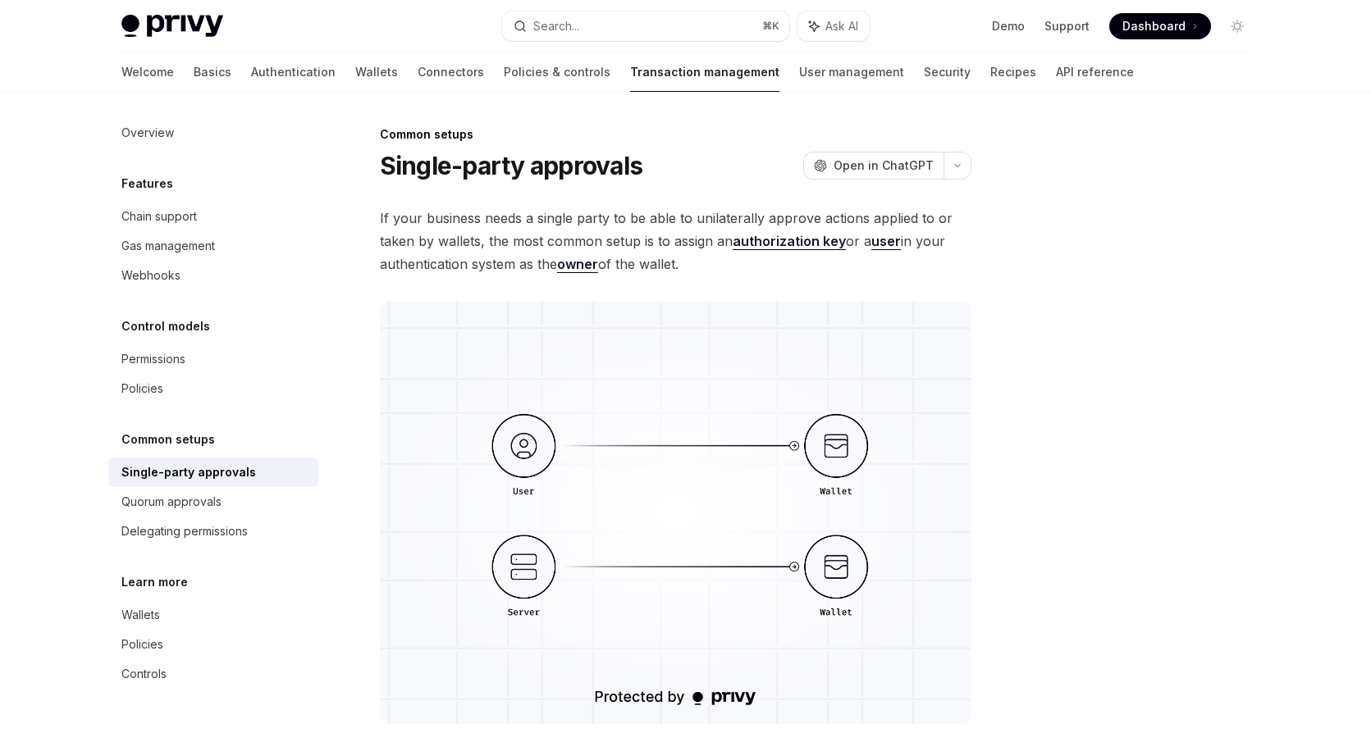  What do you see at coordinates (557, 72) in the screenshot?
I see `a: Policies & controls` at bounding box center [557, 72].